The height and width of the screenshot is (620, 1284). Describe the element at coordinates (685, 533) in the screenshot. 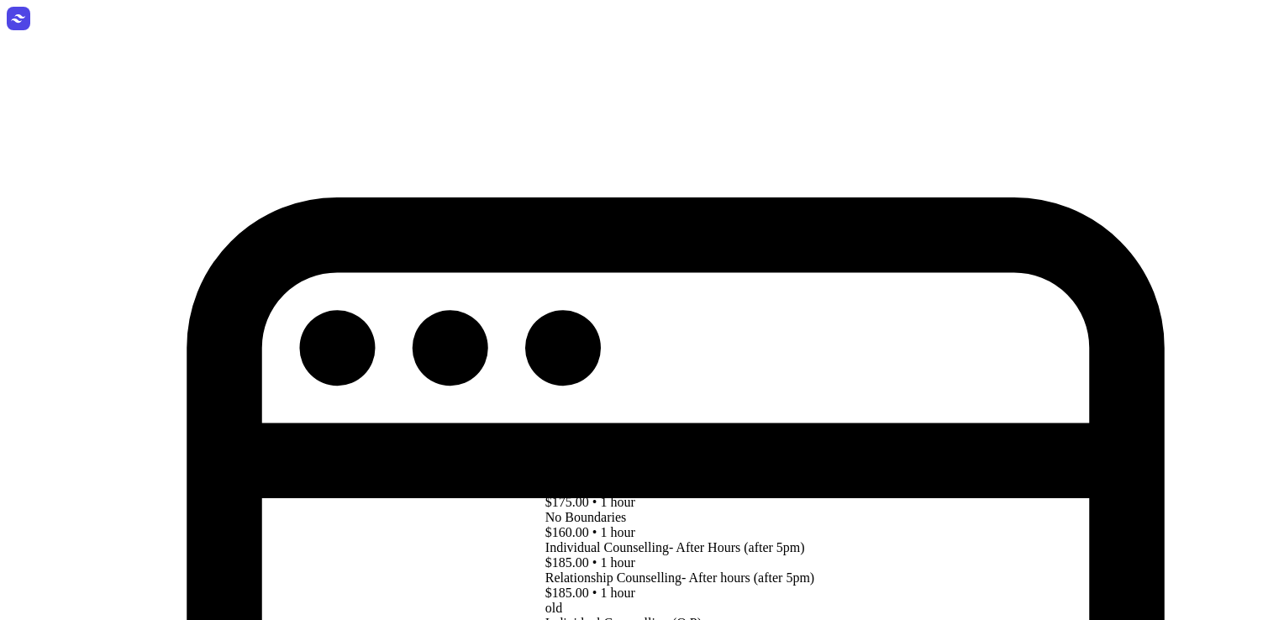

I see `div: $160.00 • 1 hour` at that location.